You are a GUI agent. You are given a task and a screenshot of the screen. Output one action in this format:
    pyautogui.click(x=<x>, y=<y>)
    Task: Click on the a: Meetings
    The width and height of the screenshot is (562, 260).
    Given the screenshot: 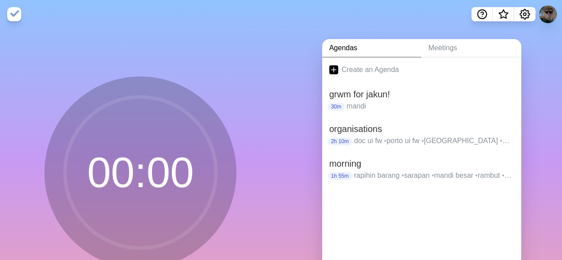 What is the action you would take?
    pyautogui.click(x=471, y=48)
    